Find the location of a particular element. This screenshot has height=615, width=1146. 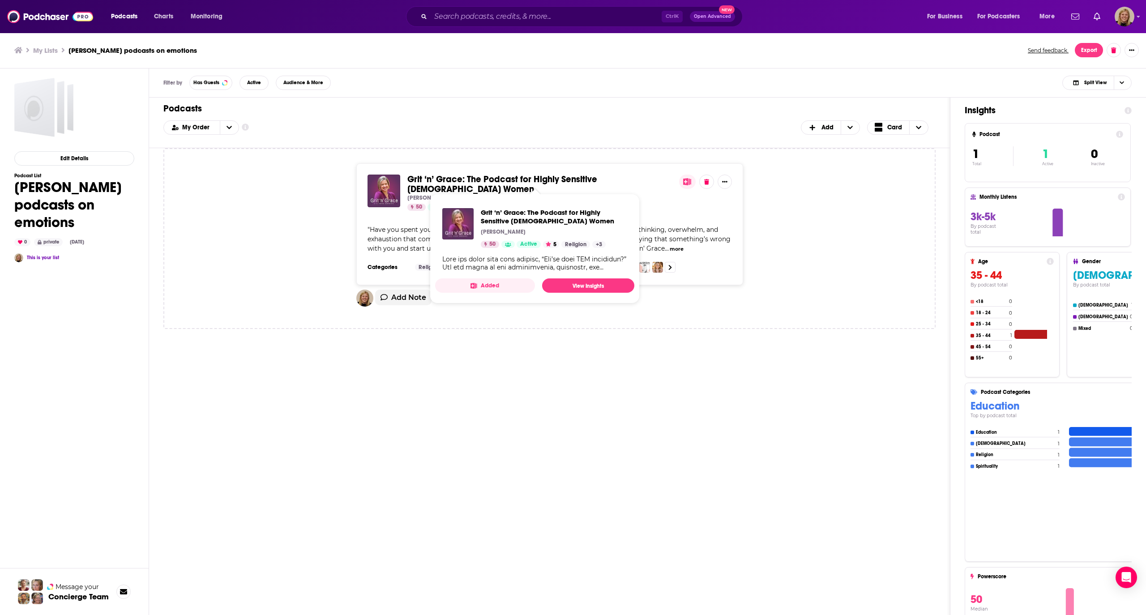

button: more is located at coordinates (677, 249).